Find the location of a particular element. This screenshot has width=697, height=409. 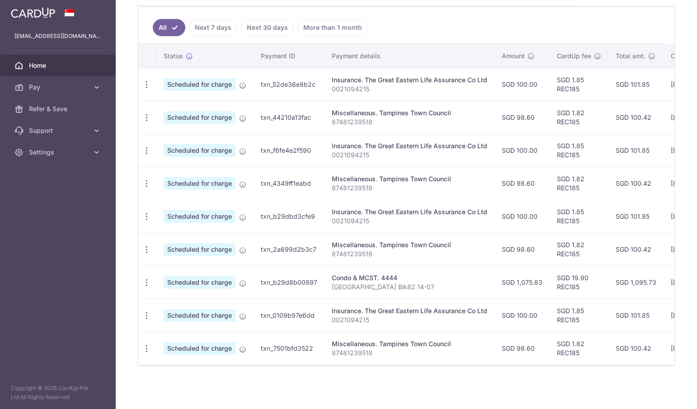

td: txn_f6fe4e2f590 is located at coordinates (289, 150).